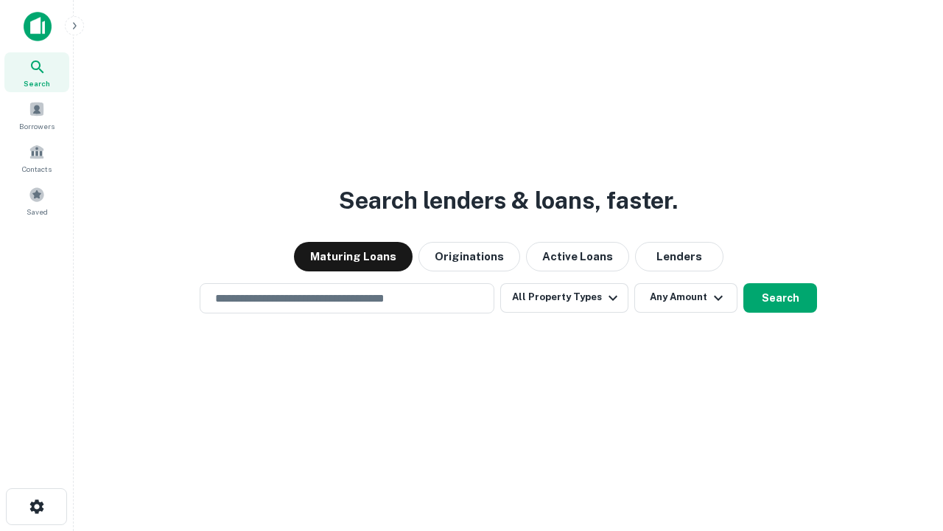  Describe the element at coordinates (37, 158) in the screenshot. I see `div: Contacts` at that location.